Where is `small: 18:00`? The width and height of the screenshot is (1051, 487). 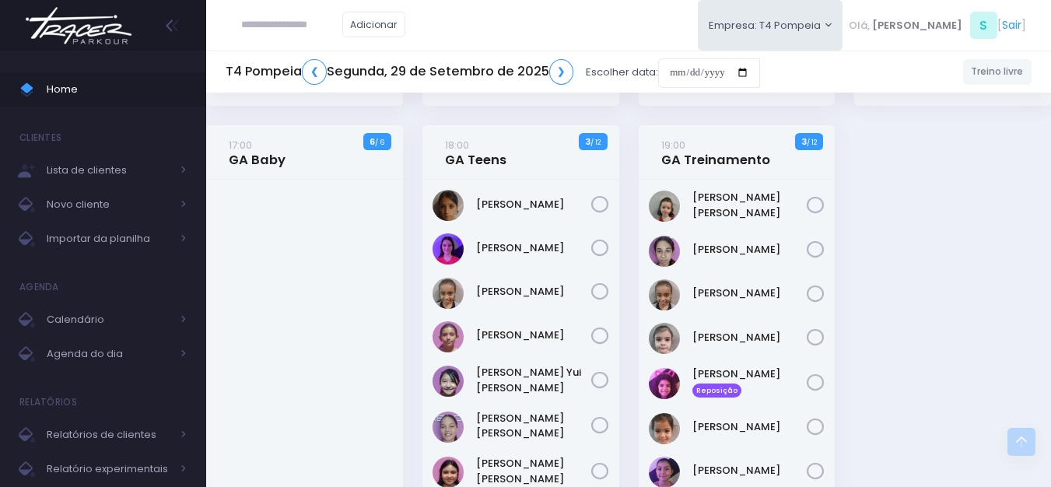 small: 18:00 is located at coordinates (457, 145).